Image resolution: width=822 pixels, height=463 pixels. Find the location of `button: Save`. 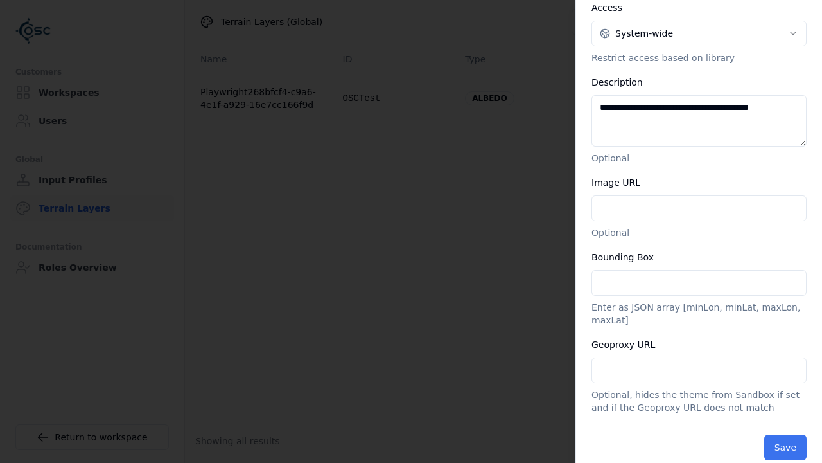

button: Save is located at coordinates (786, 447).